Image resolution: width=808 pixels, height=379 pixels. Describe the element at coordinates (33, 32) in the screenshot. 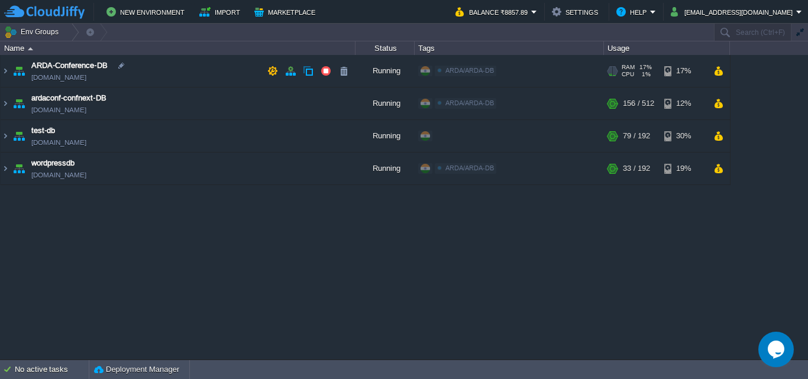

I see `button: Env Groups` at that location.